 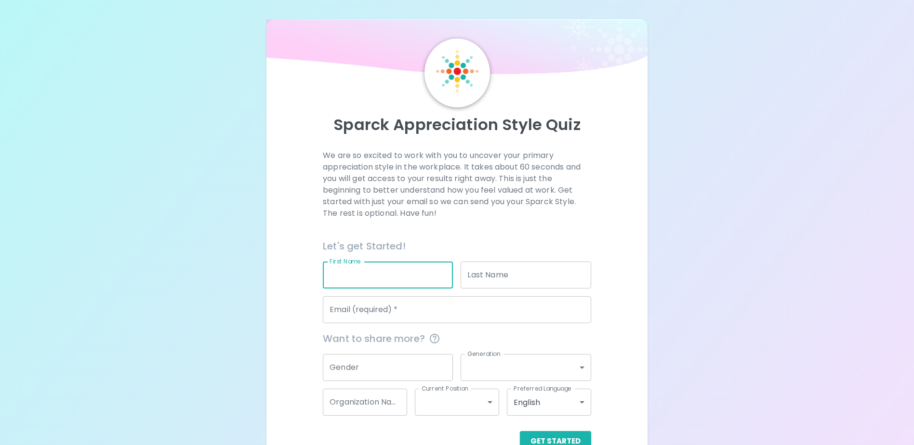 I want to click on img: Sparck Logo, so click(x=457, y=71).